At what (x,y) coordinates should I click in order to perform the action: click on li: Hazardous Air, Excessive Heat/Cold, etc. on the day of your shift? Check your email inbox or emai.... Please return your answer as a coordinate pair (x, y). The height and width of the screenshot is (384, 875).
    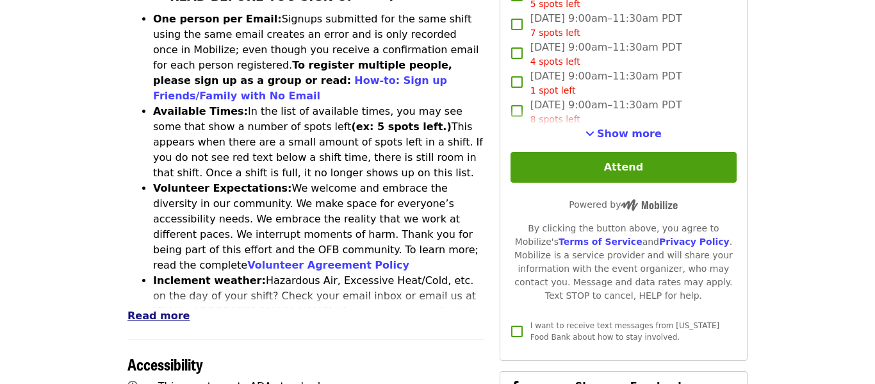
    Looking at the image, I should click on (318, 311).